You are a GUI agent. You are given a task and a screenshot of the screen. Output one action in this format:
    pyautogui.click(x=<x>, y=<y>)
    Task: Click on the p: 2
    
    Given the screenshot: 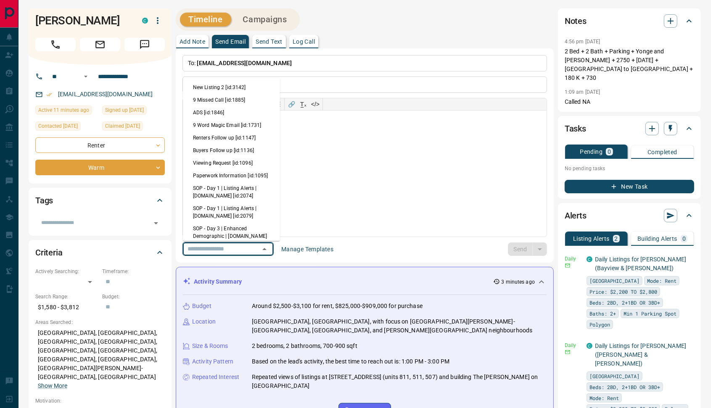 What is the action you would take?
    pyautogui.click(x=616, y=239)
    